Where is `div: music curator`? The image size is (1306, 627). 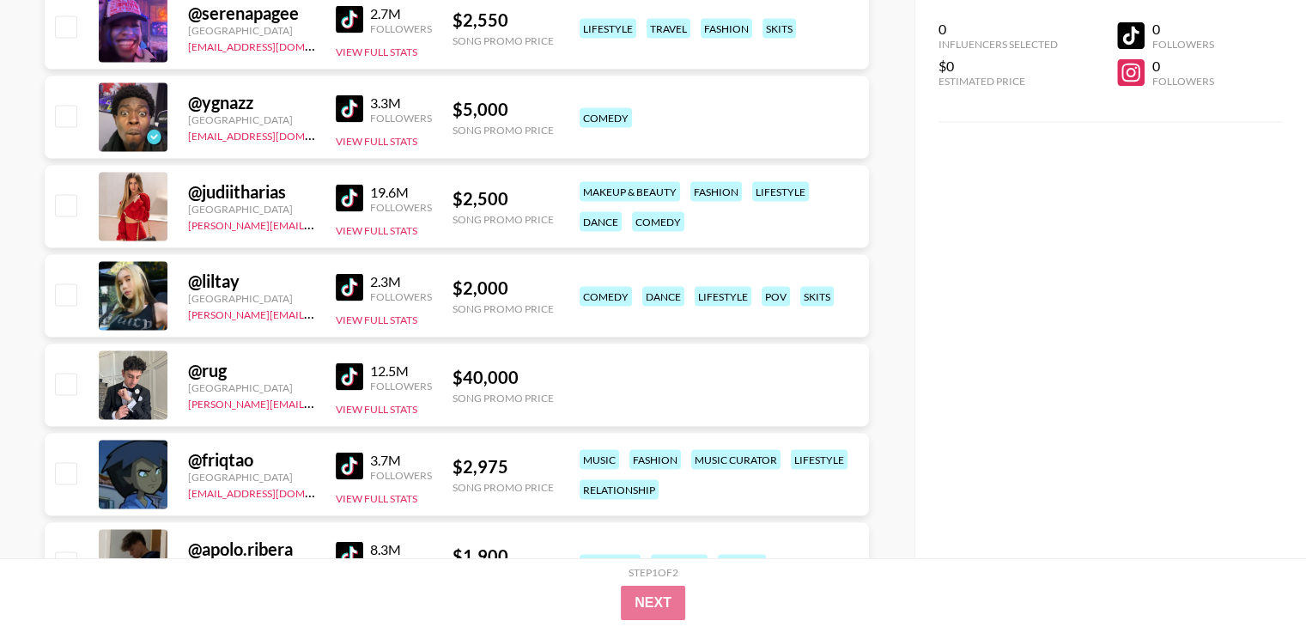
div: music curator is located at coordinates (736, 459).